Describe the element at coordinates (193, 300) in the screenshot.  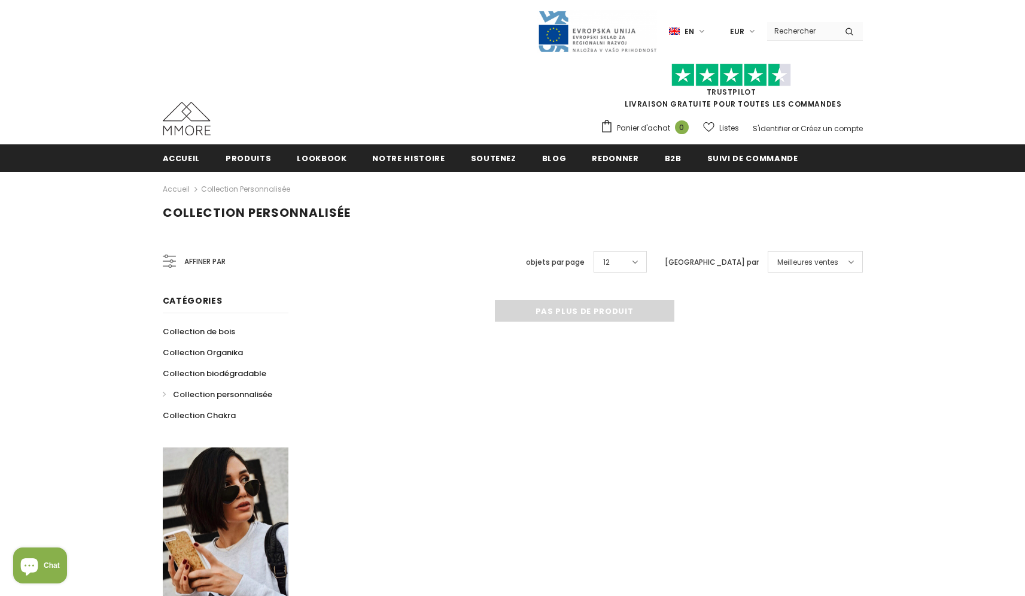
I see `span: Catégories` at that location.